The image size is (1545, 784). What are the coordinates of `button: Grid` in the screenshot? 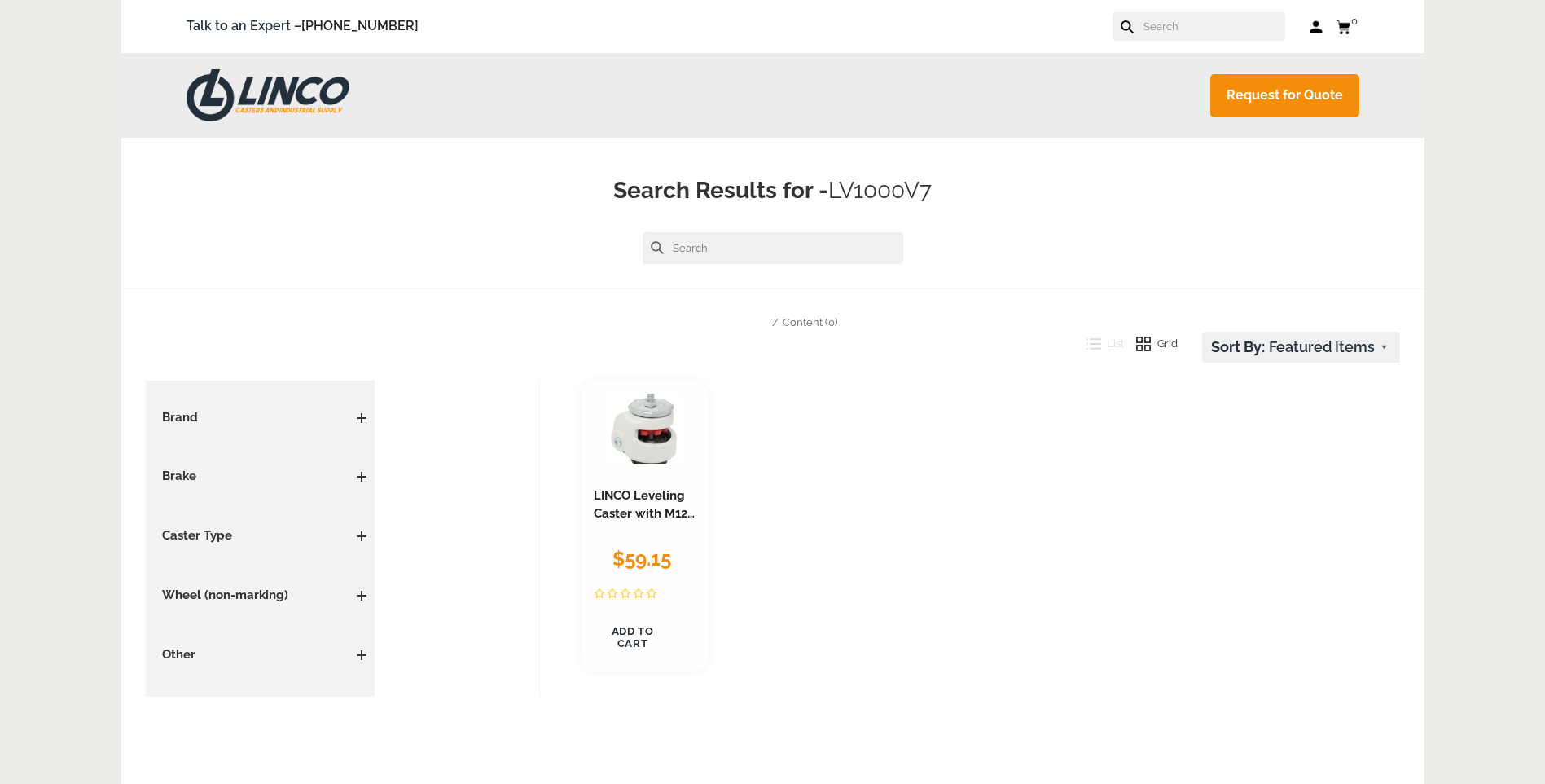 It's located at (1151, 344).